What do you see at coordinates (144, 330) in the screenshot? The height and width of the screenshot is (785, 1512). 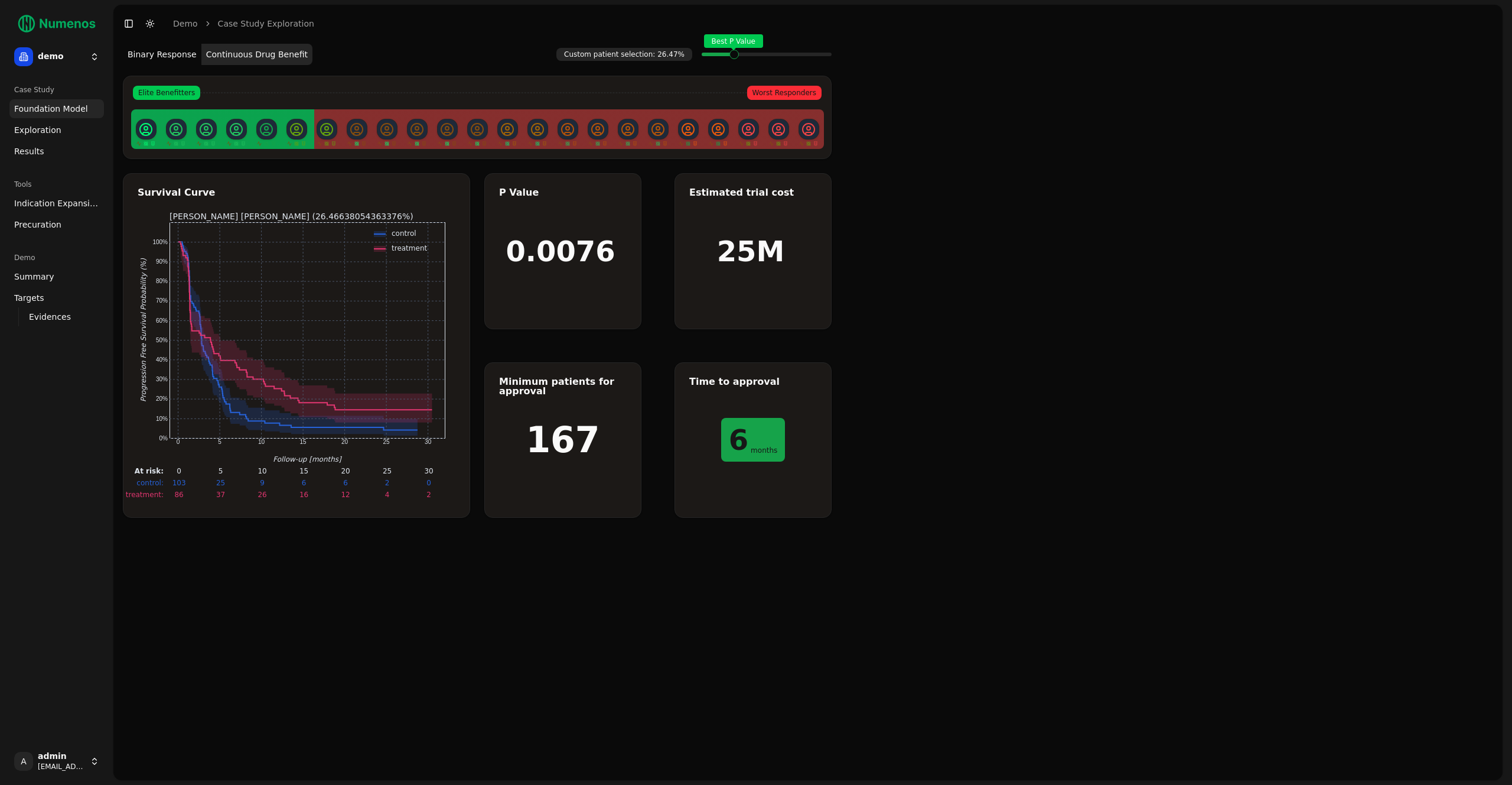 I see `text: Progression Free Survival Probability (%)` at bounding box center [144, 330].